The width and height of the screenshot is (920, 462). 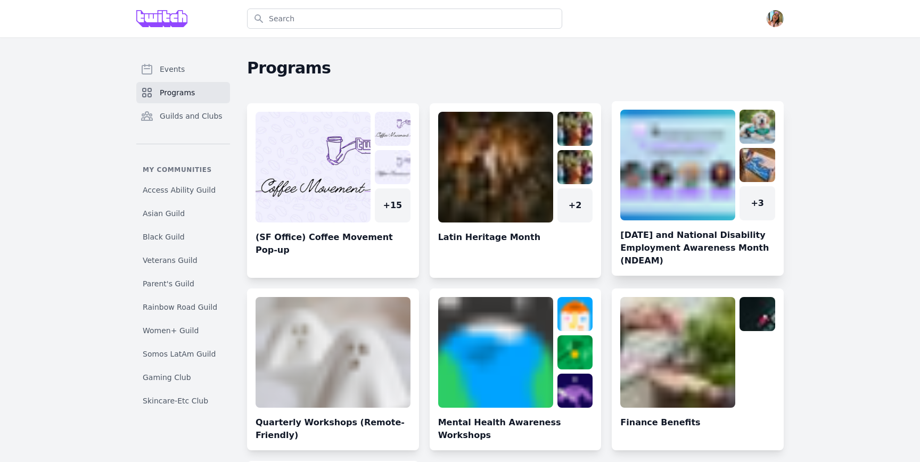 I want to click on a: Gaming Club, so click(x=183, y=377).